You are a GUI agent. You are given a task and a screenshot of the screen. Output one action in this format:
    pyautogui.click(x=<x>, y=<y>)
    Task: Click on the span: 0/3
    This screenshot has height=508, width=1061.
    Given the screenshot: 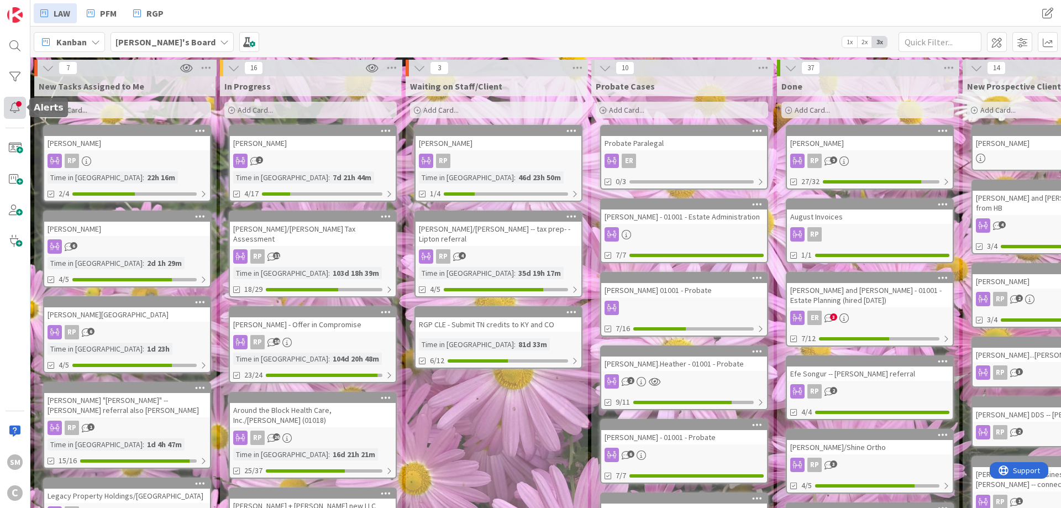 What is the action you would take?
    pyautogui.click(x=621, y=181)
    